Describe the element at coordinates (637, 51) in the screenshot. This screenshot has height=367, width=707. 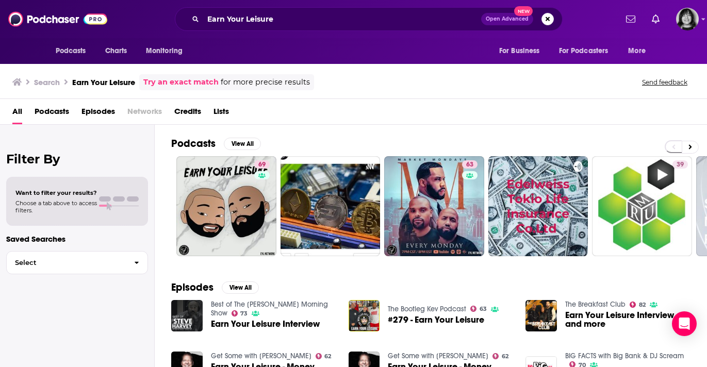
I see `span: More` at that location.